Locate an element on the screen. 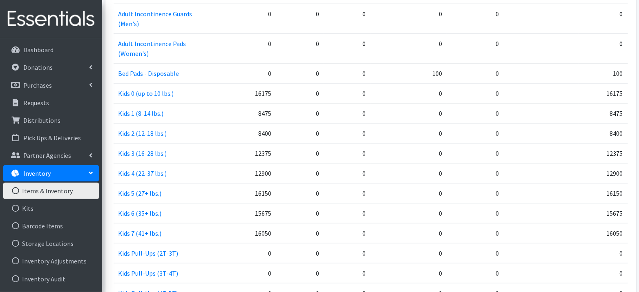 The image size is (639, 292). p: Pick Ups & Deliveries is located at coordinates (52, 138).